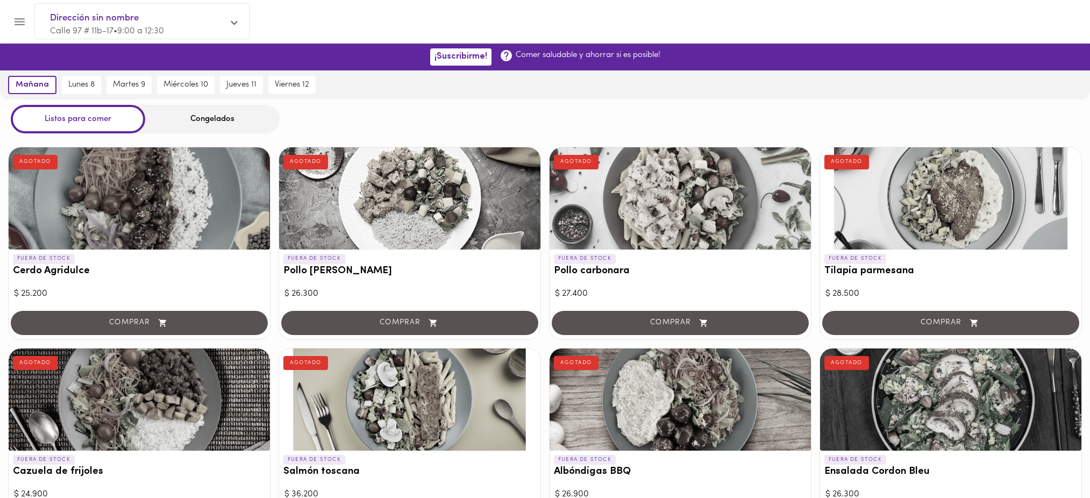 Image resolution: width=1090 pixels, height=498 pixels. I want to click on button: ¡Suscribirme!, so click(461, 56).